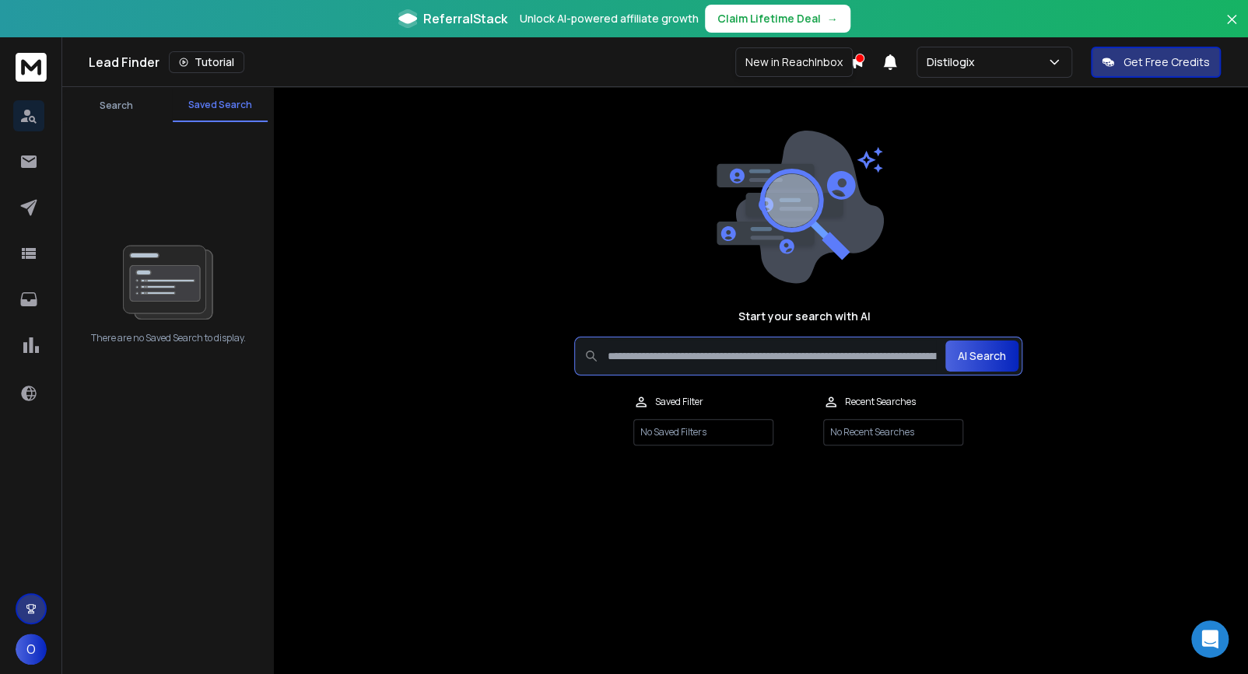  What do you see at coordinates (793, 62) in the screenshot?
I see `div: New in ReachInbox` at bounding box center [793, 62].